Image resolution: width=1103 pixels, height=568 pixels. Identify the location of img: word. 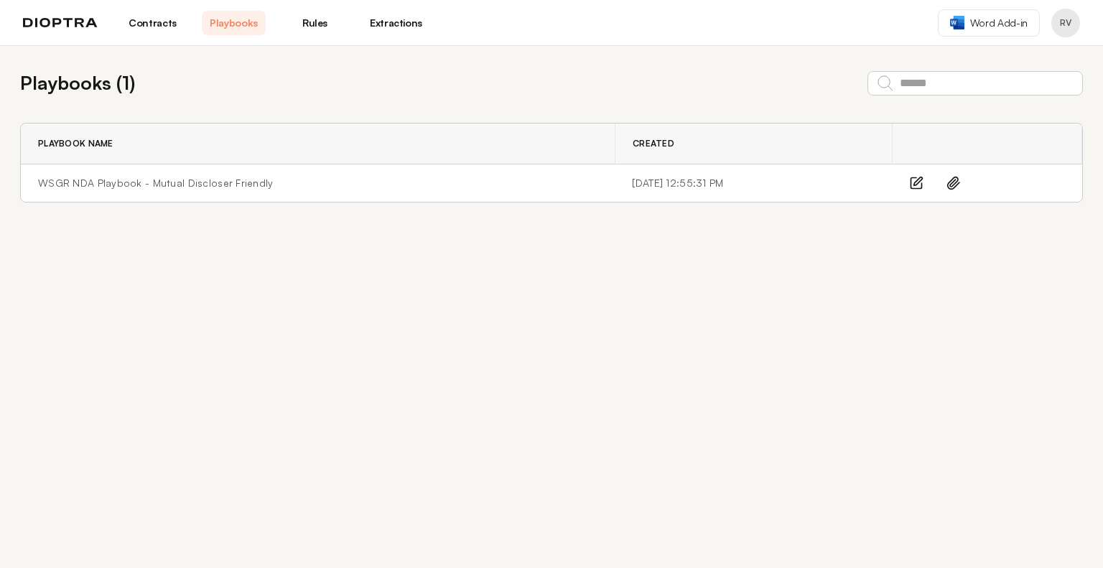
(958, 22).